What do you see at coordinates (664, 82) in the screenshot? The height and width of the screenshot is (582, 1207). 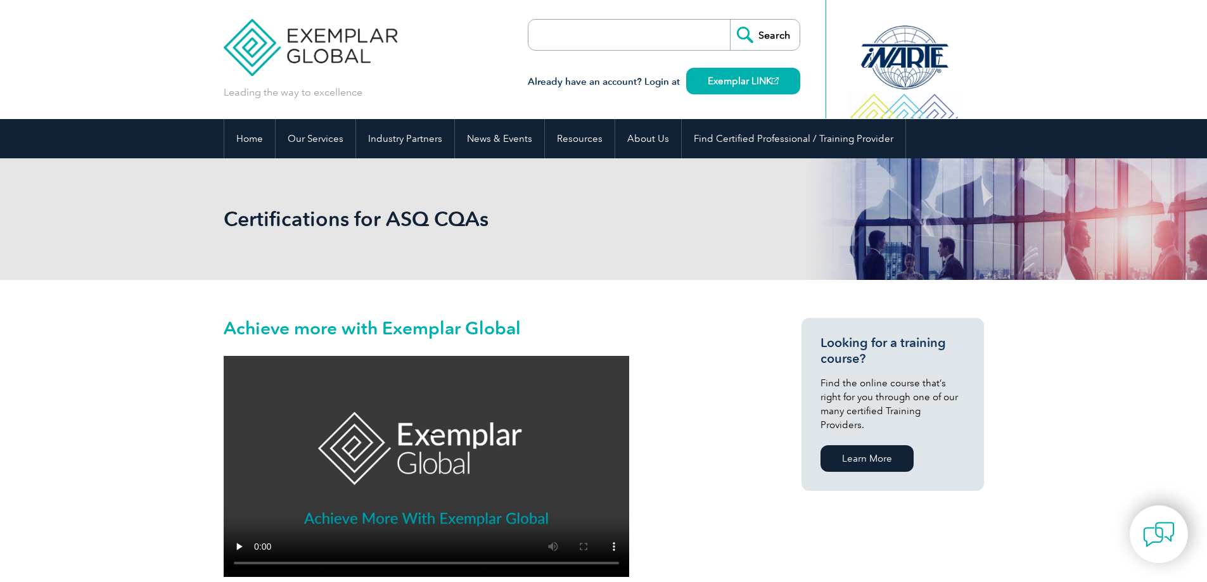 I see `h3: Already have an account? Login at` at bounding box center [664, 82].